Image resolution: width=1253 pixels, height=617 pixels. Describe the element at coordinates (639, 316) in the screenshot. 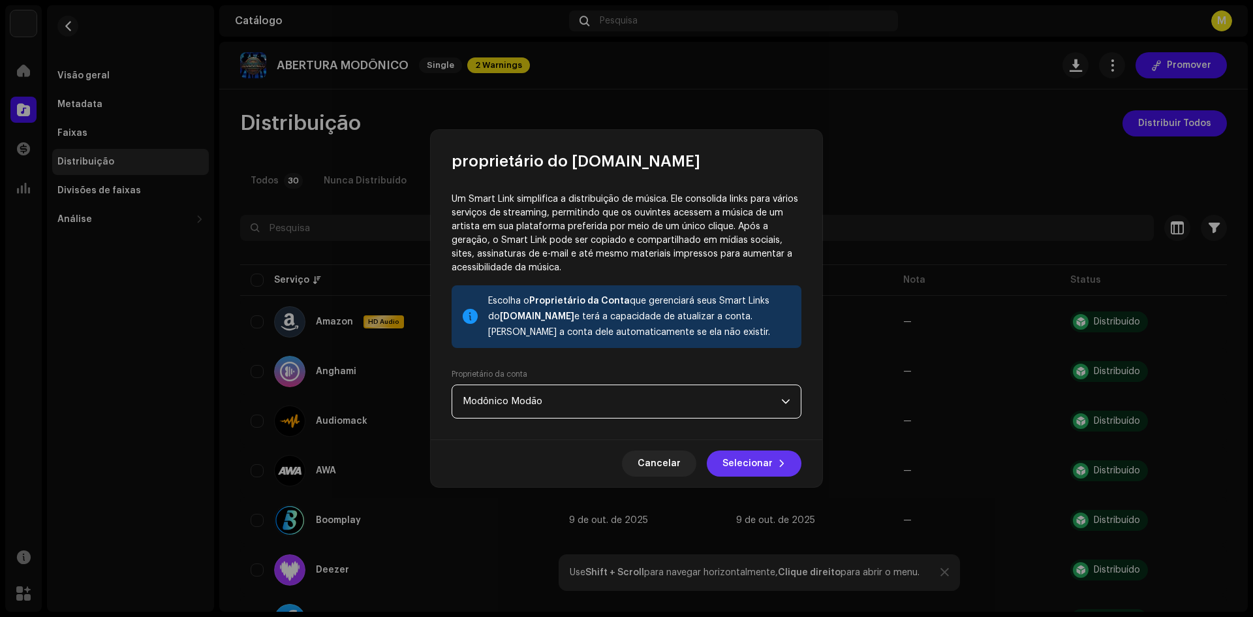

I see `div: Escolha o que gerenciará seus Smart Links do e terá a capacidade de atualizar a conta. [PERSON_NA...` at that location.